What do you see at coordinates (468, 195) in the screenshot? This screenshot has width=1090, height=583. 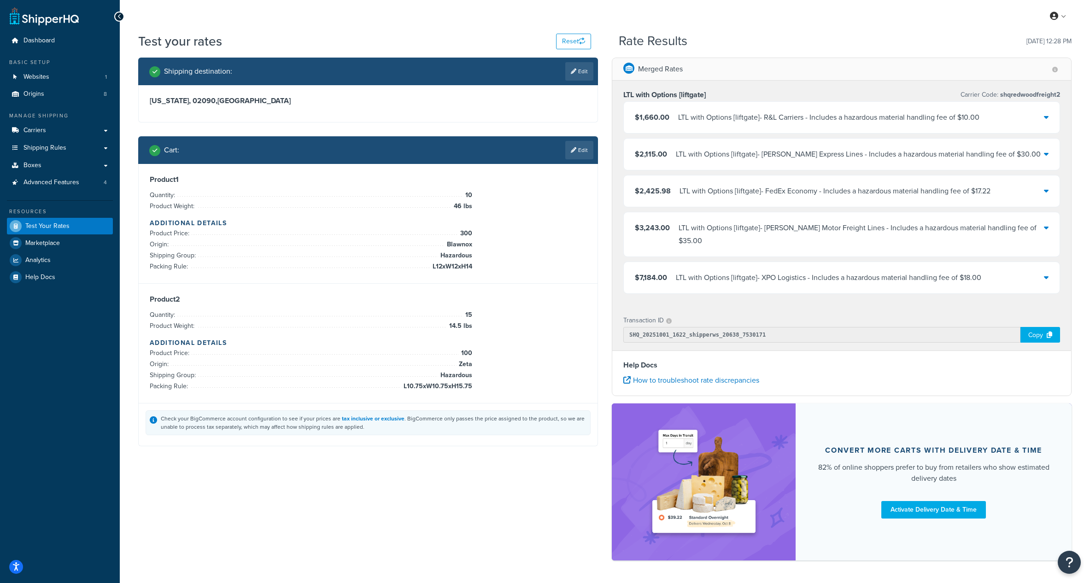 I see `span: 10` at bounding box center [468, 195].